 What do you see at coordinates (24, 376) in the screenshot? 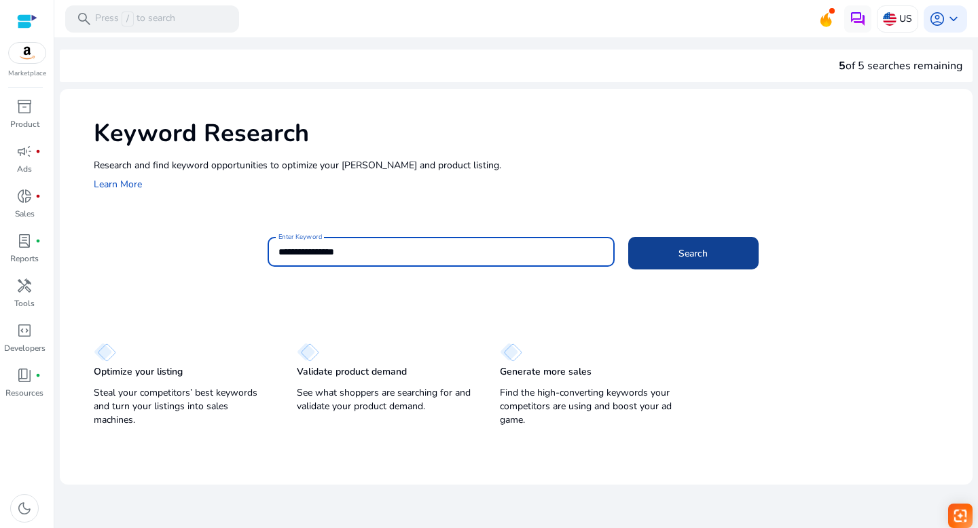
I see `span: book_4` at bounding box center [24, 376].